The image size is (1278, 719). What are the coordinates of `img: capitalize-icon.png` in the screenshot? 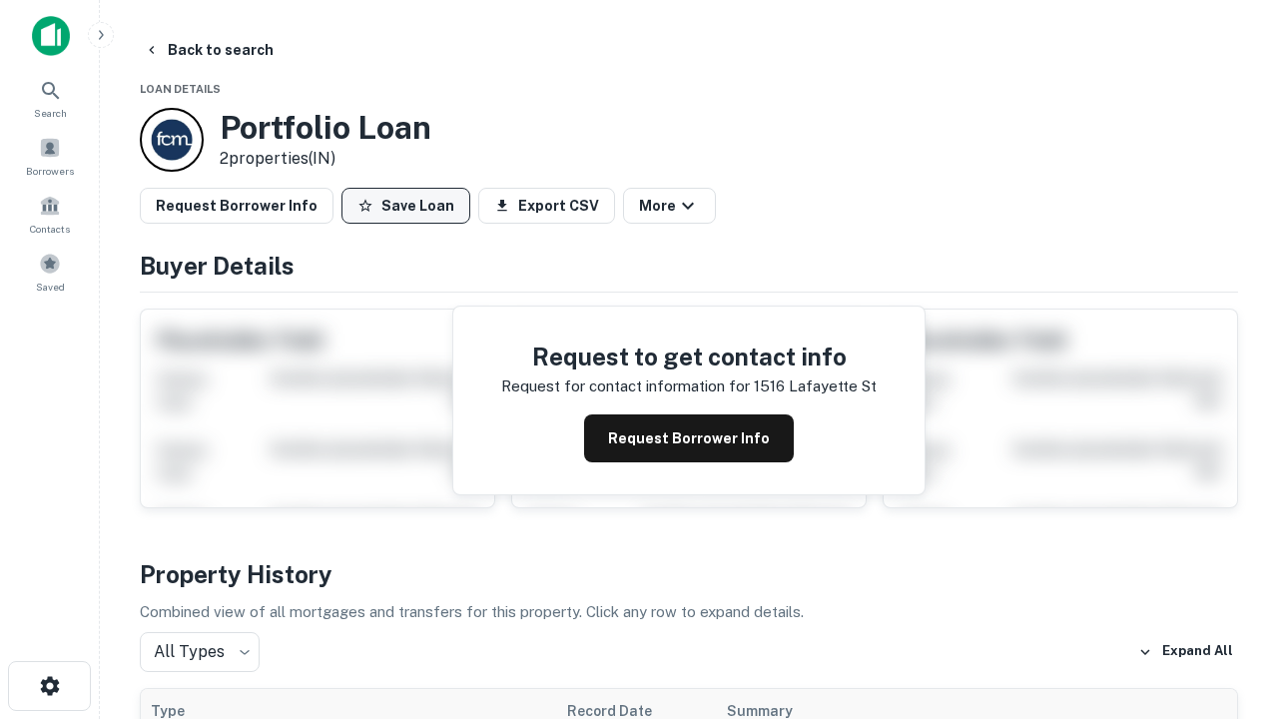 It's located at (51, 36).